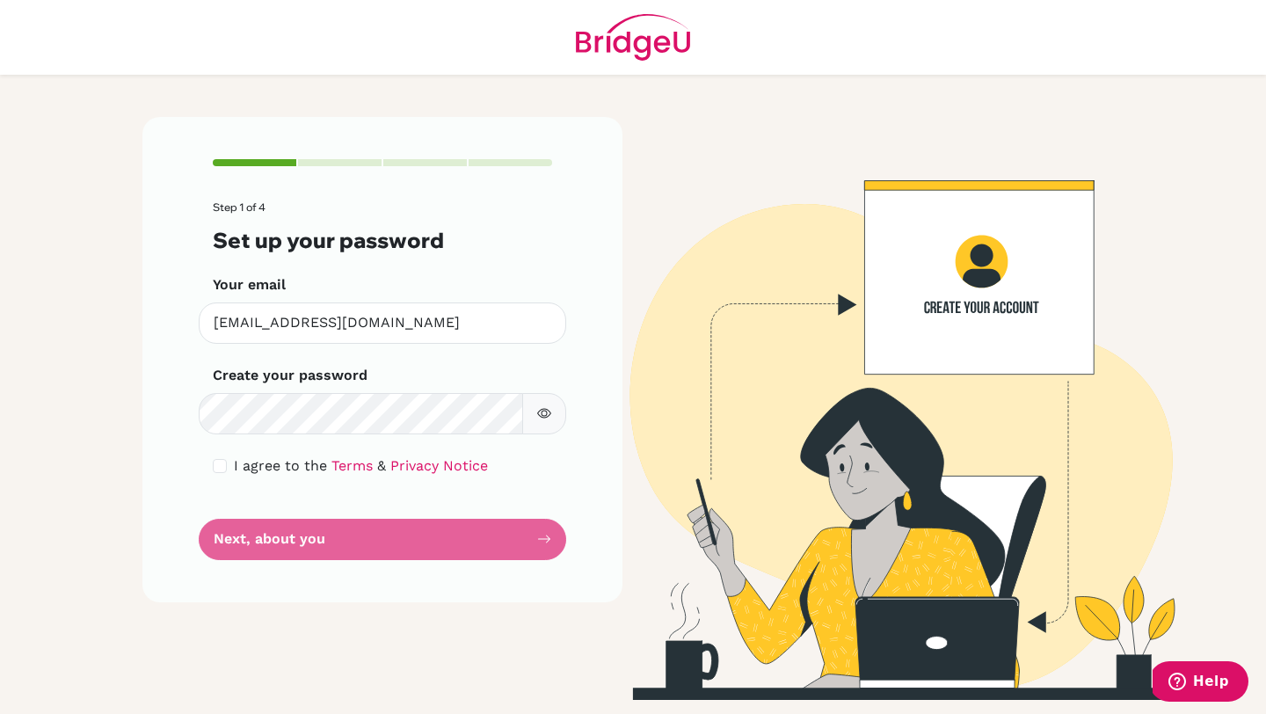 This screenshot has height=714, width=1266. I want to click on a: Terms, so click(352, 465).